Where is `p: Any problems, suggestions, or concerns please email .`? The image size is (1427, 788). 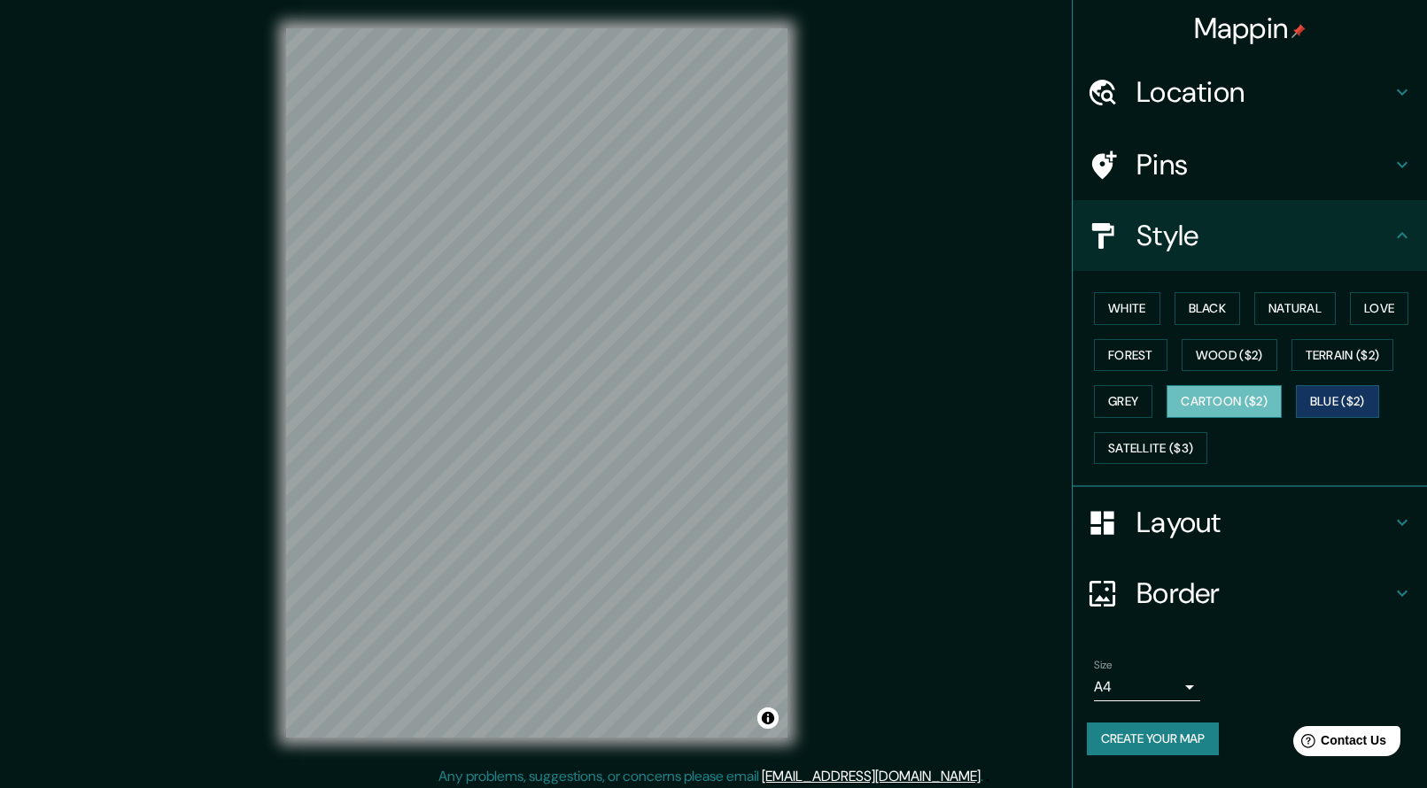 p: Any problems, suggestions, or concerns please email . is located at coordinates (710, 777).